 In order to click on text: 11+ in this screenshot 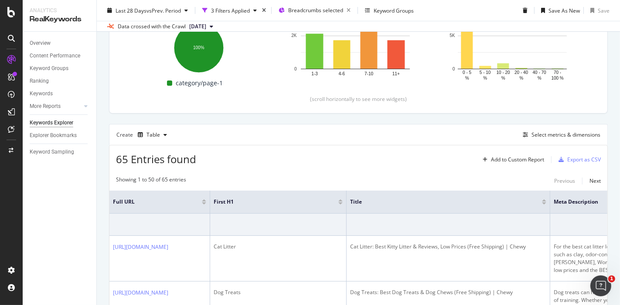, I will do `click(396, 74)`.